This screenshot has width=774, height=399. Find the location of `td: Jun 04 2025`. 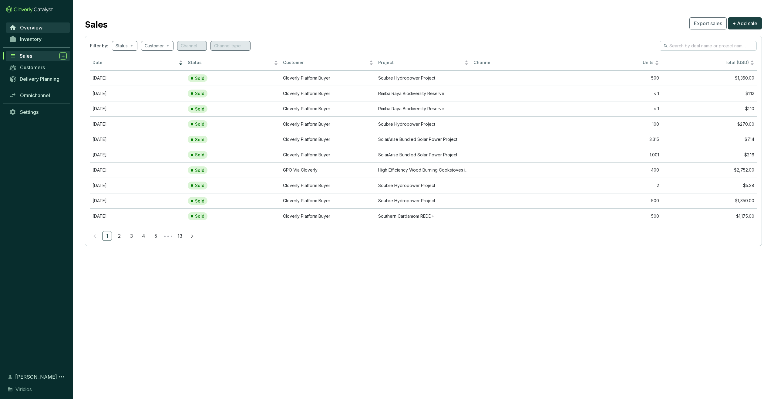

td: Jun 04 2025 is located at coordinates (138, 154).